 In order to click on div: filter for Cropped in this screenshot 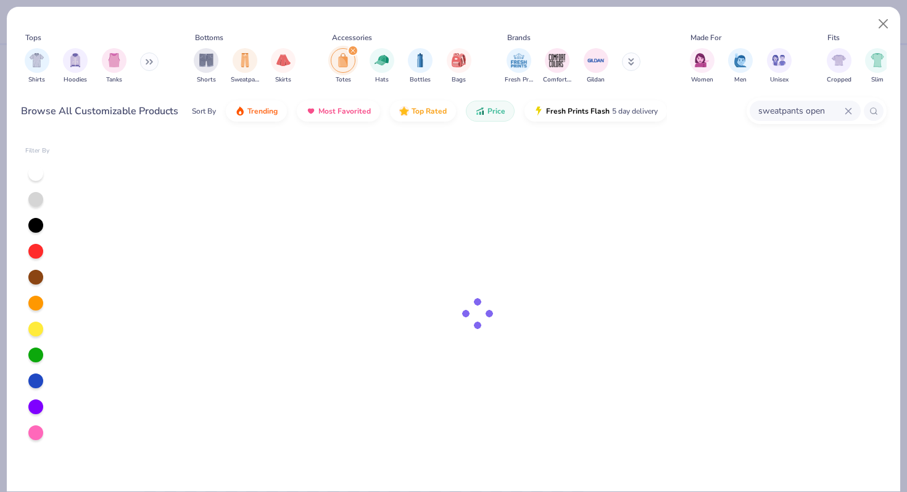, I will do `click(840, 66)`.